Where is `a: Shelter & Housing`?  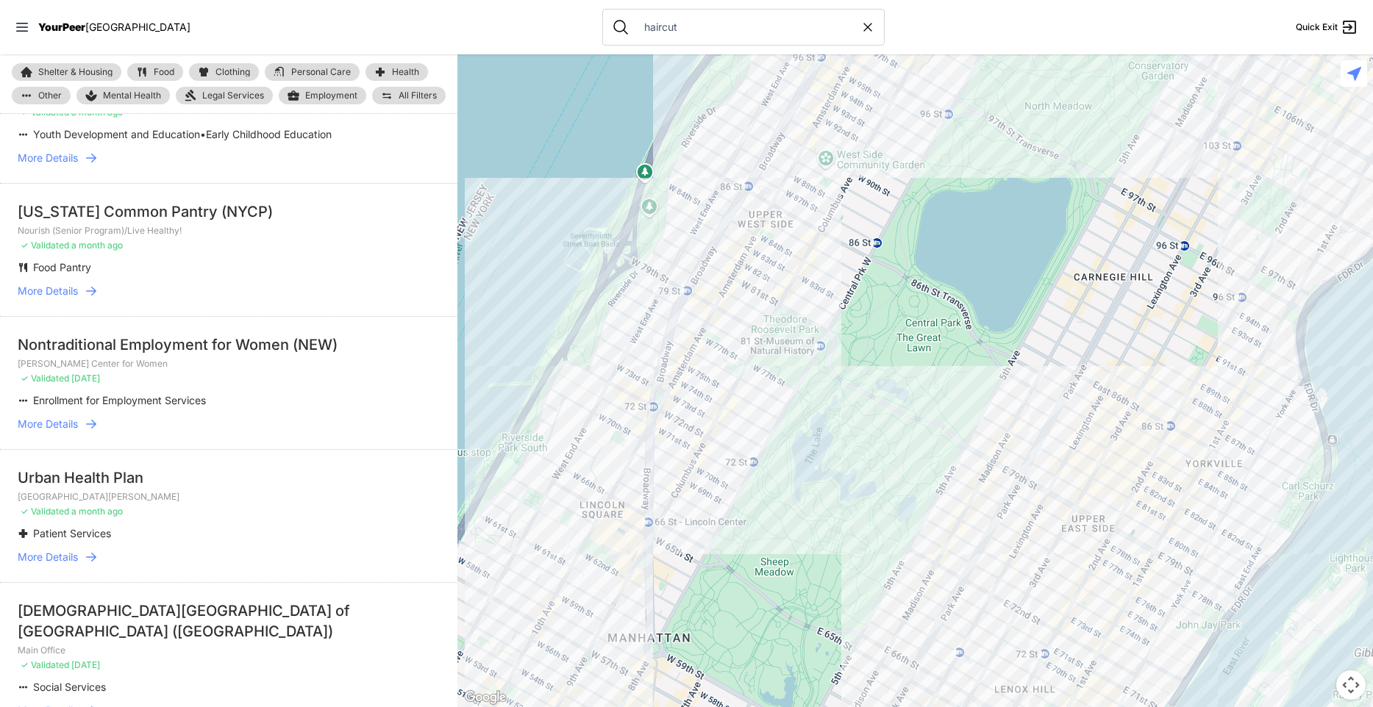 a: Shelter & Housing is located at coordinates (66, 72).